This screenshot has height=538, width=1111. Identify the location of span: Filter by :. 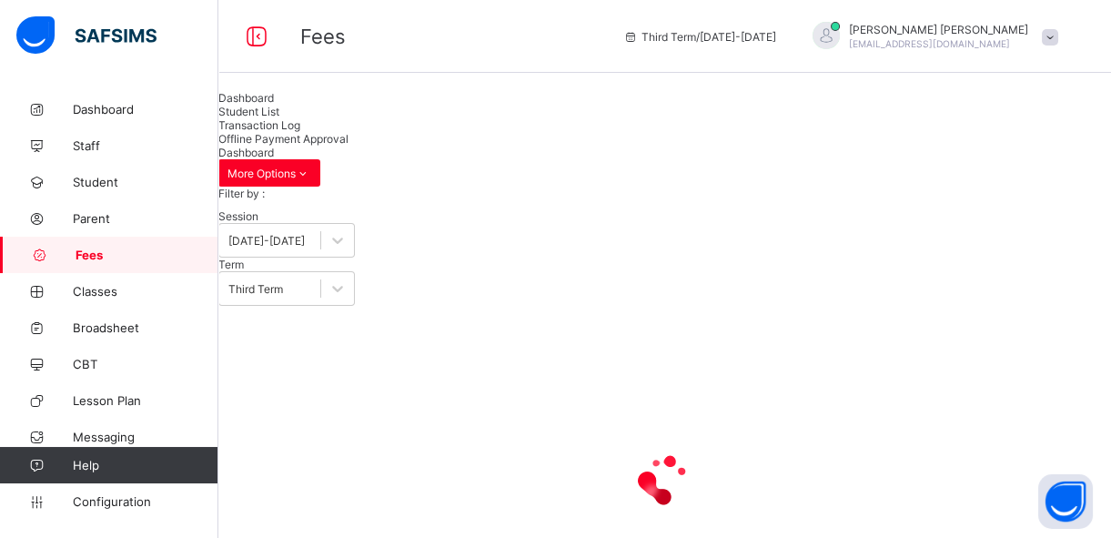
(241, 193).